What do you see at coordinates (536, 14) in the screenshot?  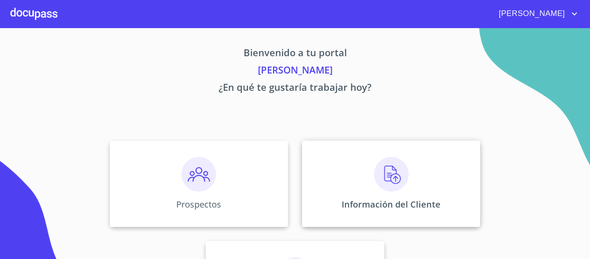 I see `button: account of current user` at bounding box center [536, 14].